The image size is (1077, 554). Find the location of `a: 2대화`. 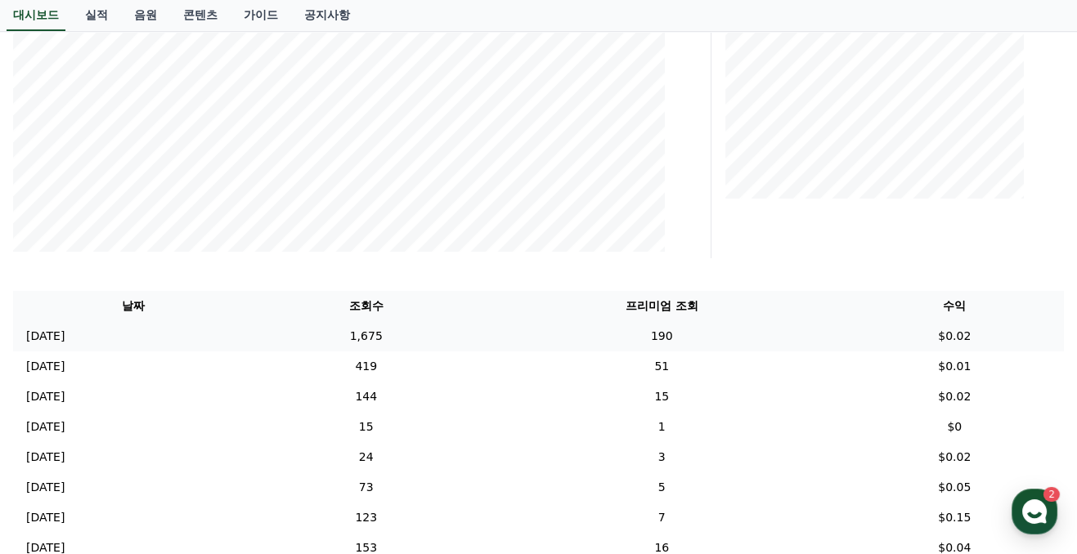

a: 2대화 is located at coordinates (159, 439).